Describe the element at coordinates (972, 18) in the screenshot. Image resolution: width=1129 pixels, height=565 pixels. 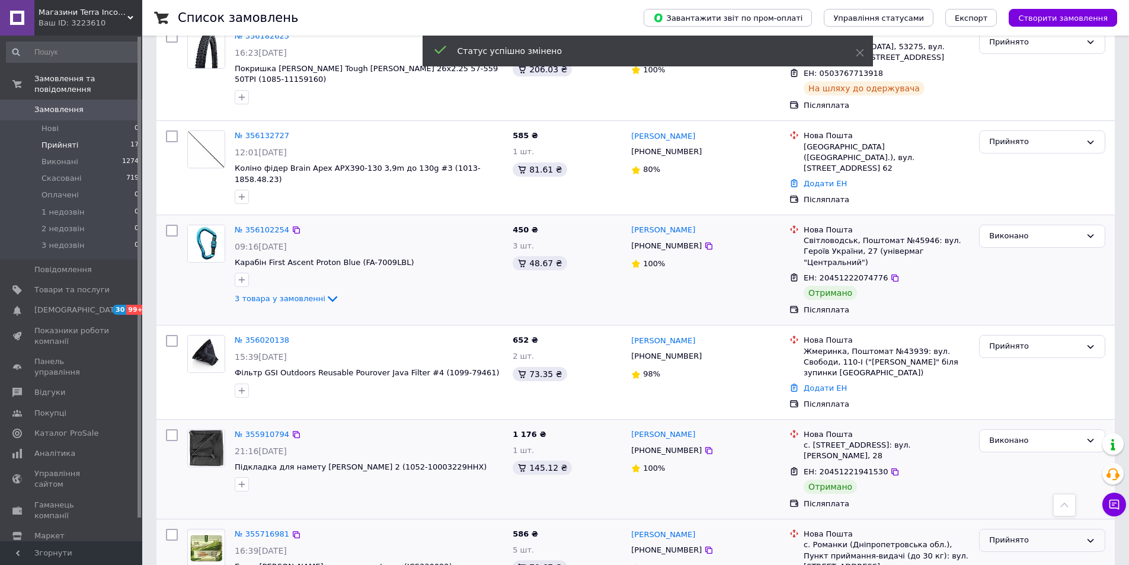
I see `button: Експорт` at that location.